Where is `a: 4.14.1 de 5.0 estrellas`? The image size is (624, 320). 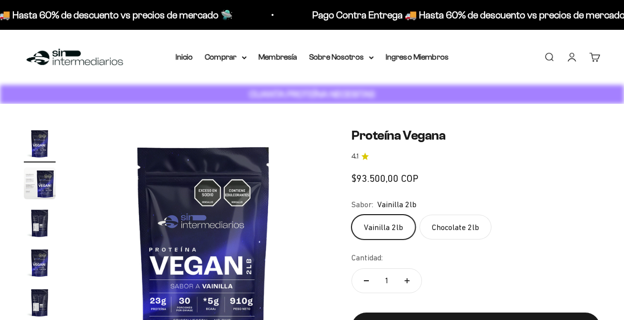 a: 4.14.1 de 5.0 estrellas is located at coordinates (475, 156).